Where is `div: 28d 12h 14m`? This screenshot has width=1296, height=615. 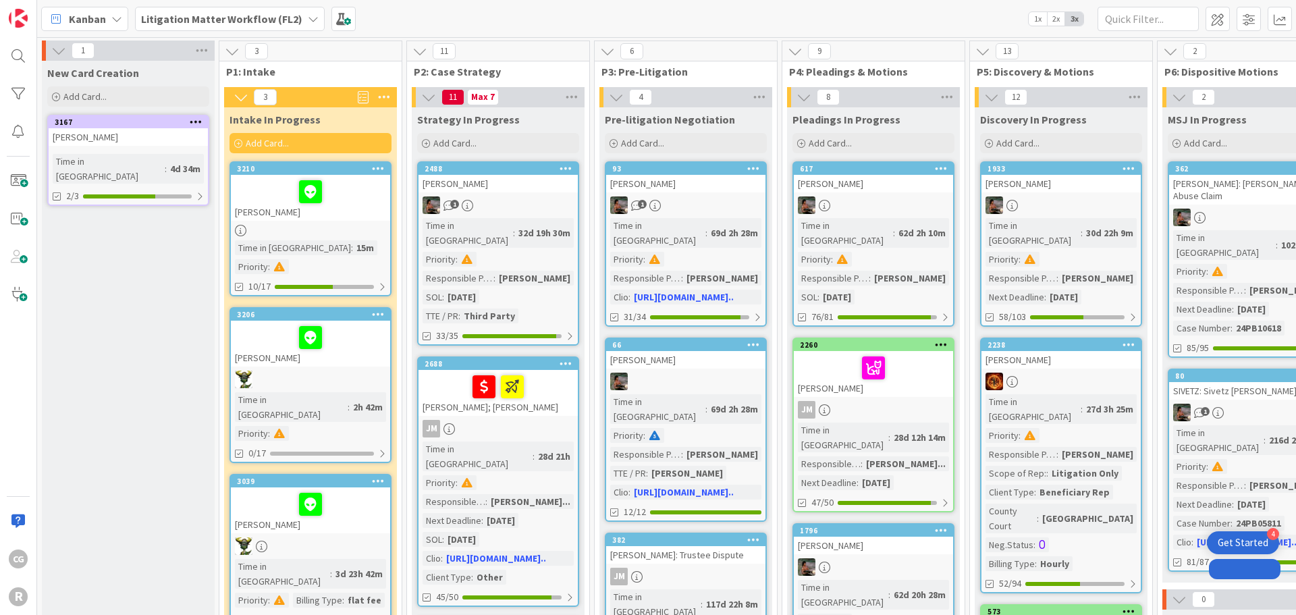
div: 28d 12h 14m is located at coordinates (919, 437).